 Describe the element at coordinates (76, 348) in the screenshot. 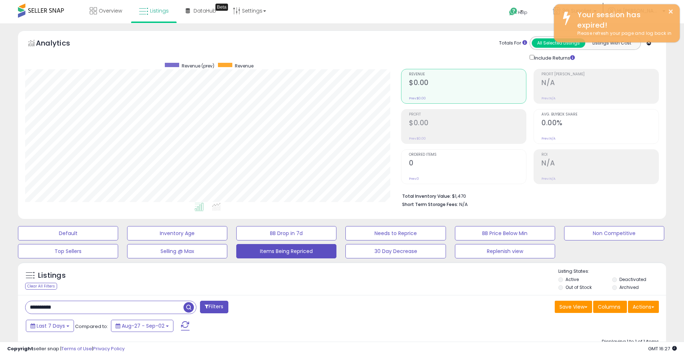

I see `a: Terms of Use` at that location.